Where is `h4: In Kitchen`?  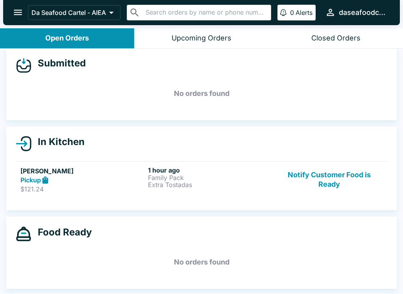 h4: In Kitchen is located at coordinates (58, 142).